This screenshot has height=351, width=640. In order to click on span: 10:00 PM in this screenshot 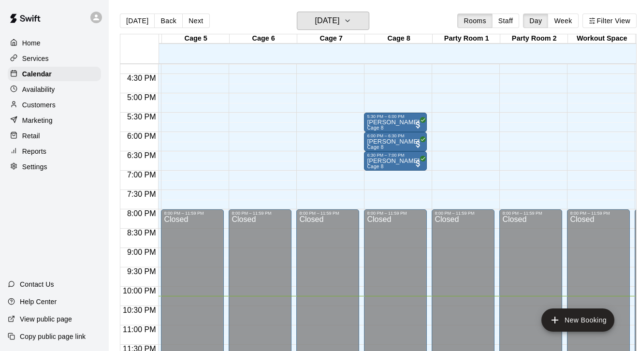, I will do `click(139, 290)`.